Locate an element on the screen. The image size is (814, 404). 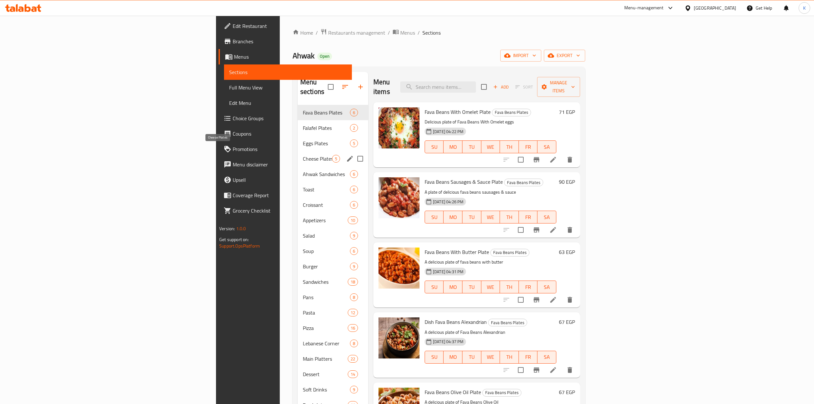
a: Coverage Report is located at coordinates (285, 195).